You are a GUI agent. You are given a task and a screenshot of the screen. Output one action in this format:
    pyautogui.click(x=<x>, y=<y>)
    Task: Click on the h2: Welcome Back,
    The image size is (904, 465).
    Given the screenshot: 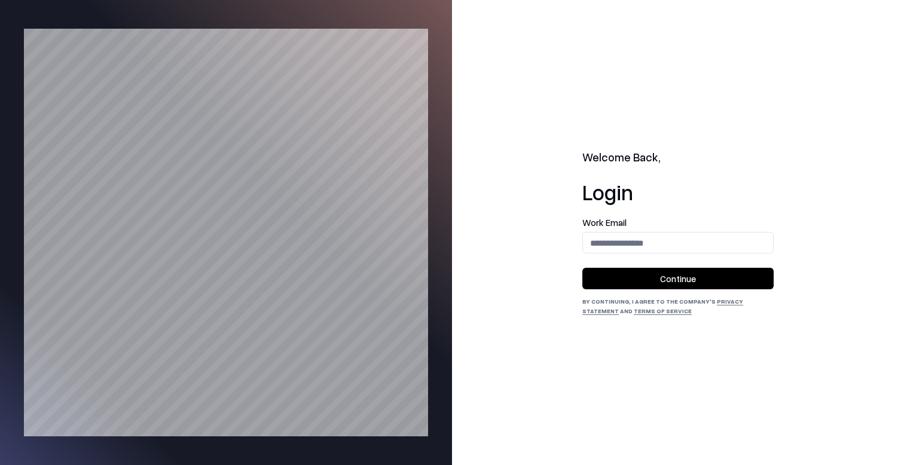 What is the action you would take?
    pyautogui.click(x=678, y=158)
    